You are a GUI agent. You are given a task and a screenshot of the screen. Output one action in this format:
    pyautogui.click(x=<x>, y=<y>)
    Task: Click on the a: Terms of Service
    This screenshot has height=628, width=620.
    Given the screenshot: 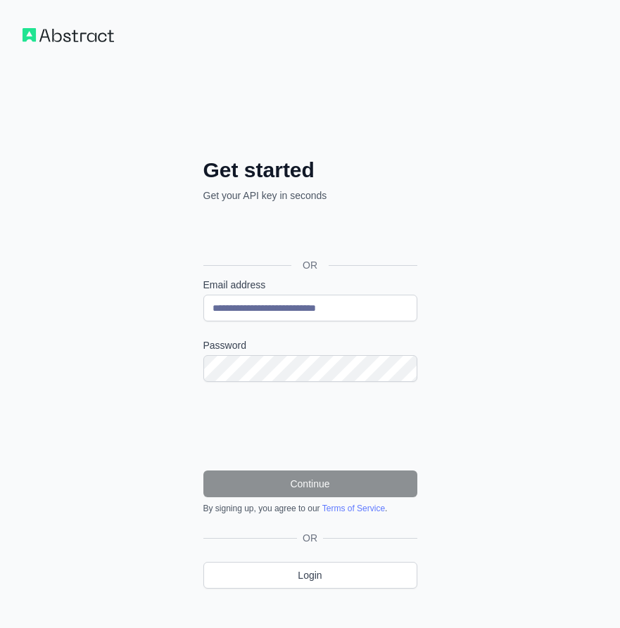 What is the action you would take?
    pyautogui.click(x=353, y=509)
    